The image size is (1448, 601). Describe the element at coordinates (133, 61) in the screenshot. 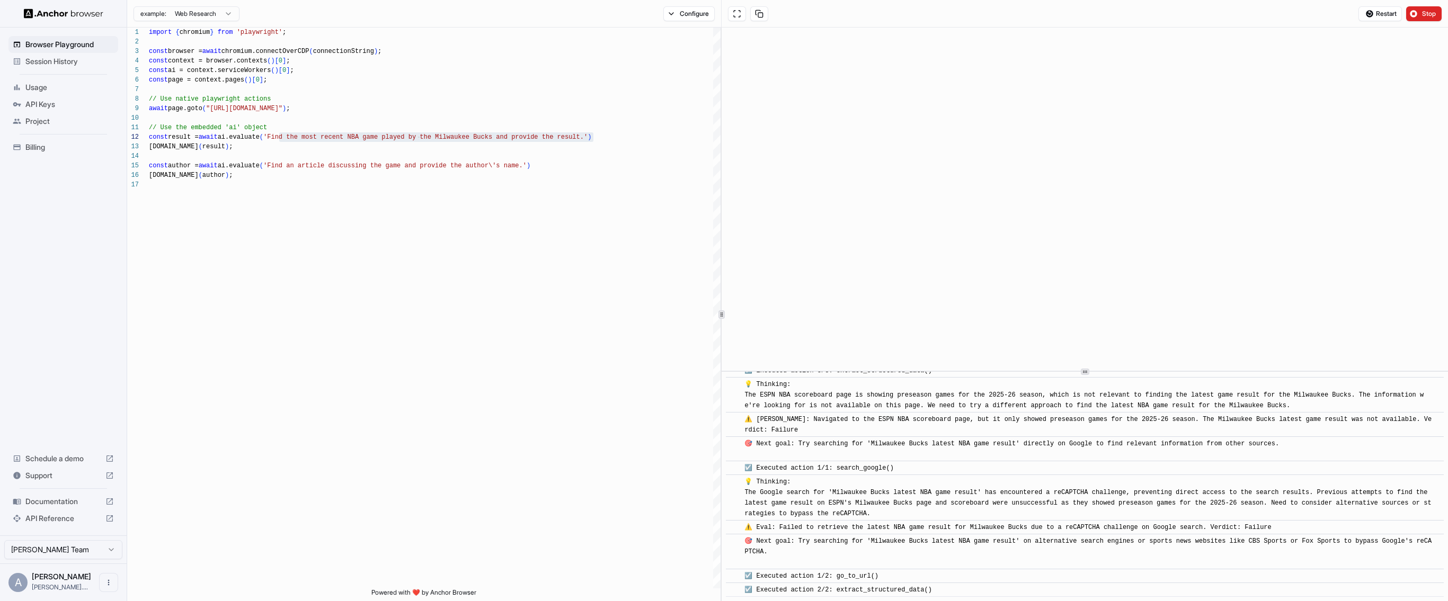

I see `div: 4` at that location.